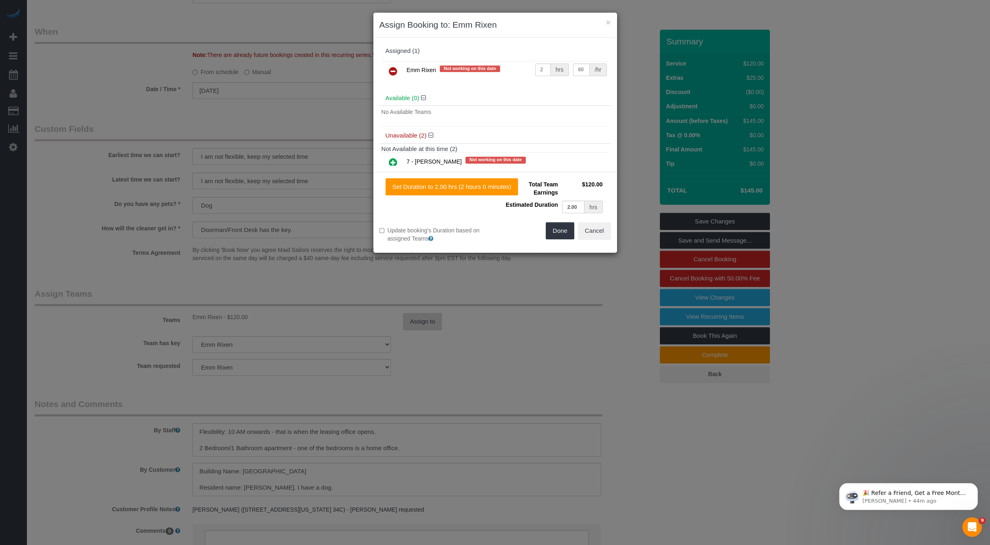  What do you see at coordinates (88, 27) in the screenshot?
I see `p: 🎉 Refer a Friend, Get a Free Month! 🎉 Love Automaid? Share the love! When you refer a friend who ...` at bounding box center [88, 27].